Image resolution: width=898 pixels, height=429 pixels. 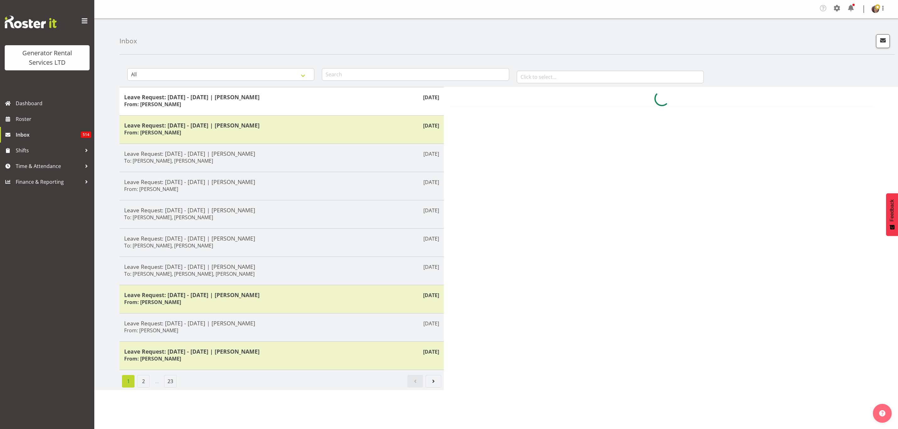 I want to click on span: Finance & Reporting, so click(x=49, y=182).